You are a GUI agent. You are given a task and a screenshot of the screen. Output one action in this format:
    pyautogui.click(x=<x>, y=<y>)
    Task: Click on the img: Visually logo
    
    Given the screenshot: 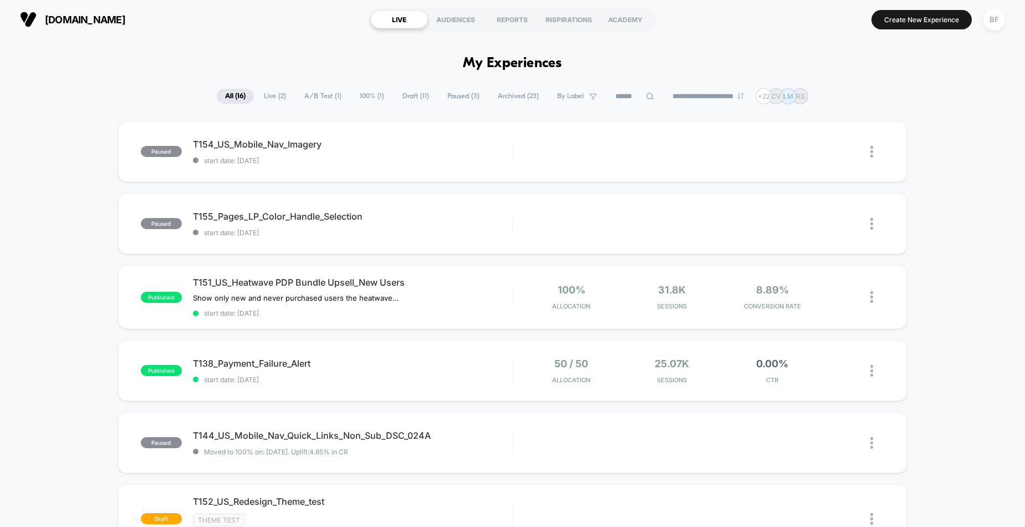 What is the action you would take?
    pyautogui.click(x=28, y=19)
    